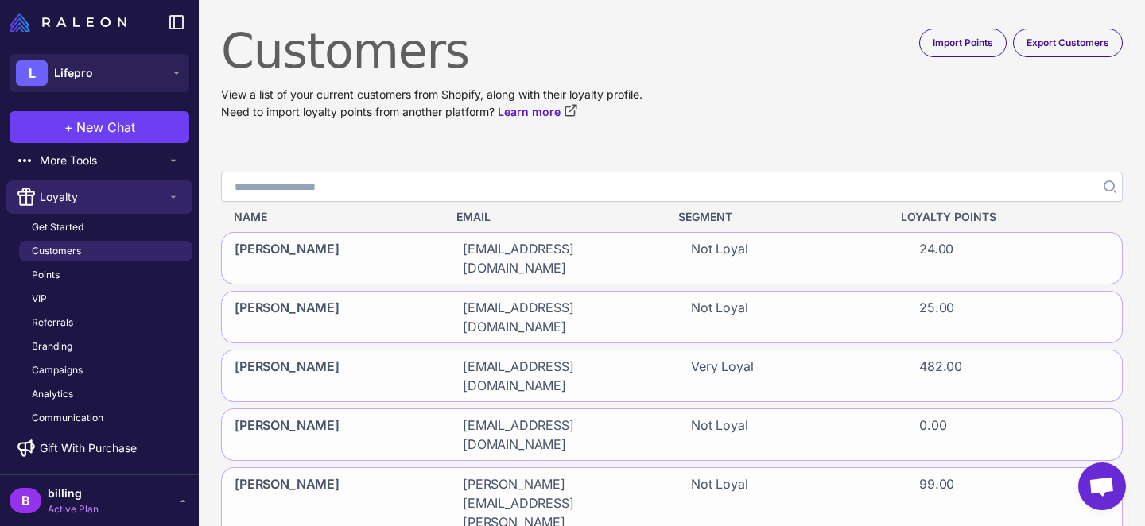  What do you see at coordinates (57, 371) in the screenshot?
I see `span: Campaigns` at bounding box center [57, 371].